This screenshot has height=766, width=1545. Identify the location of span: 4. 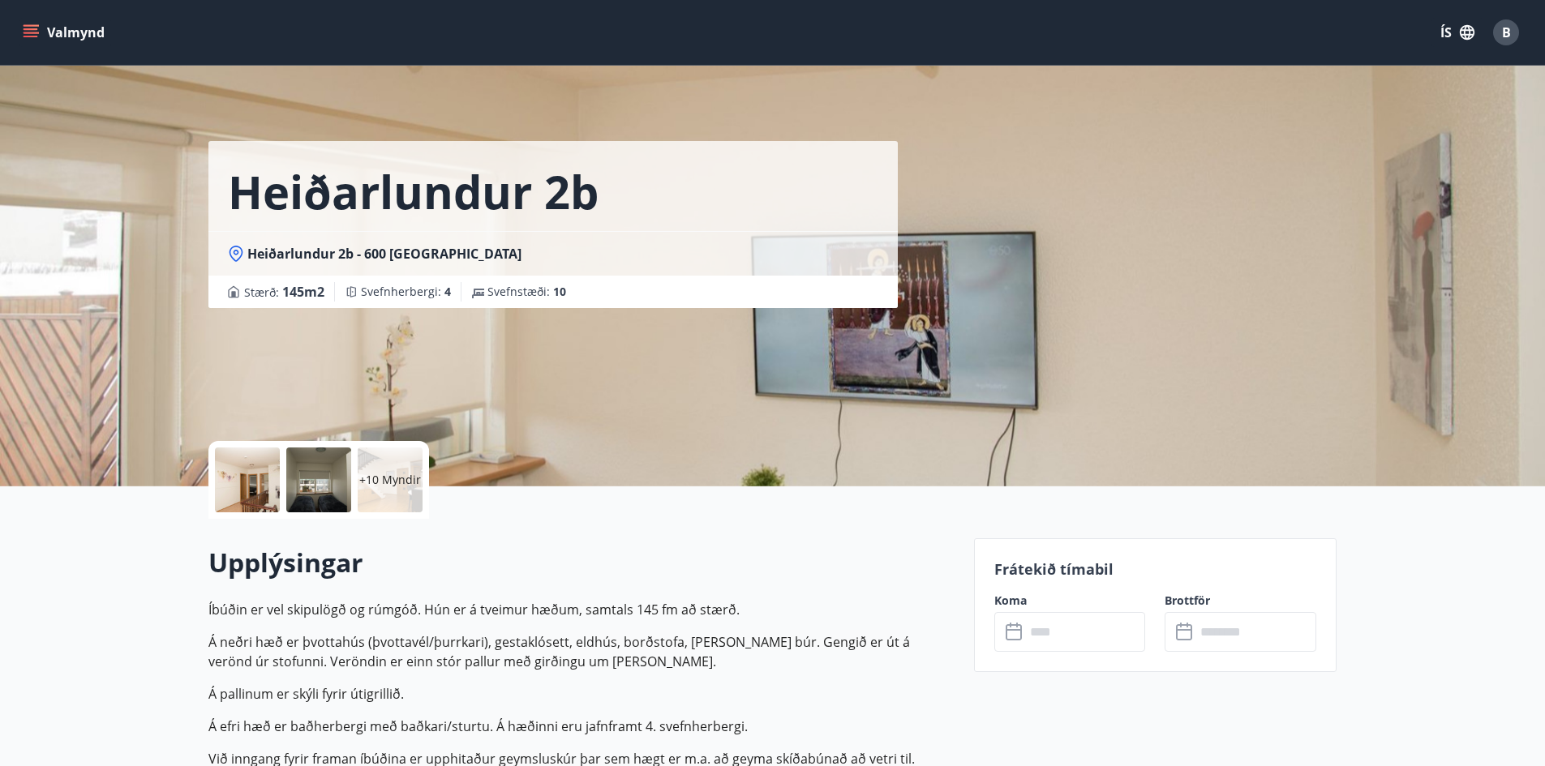
(448, 291).